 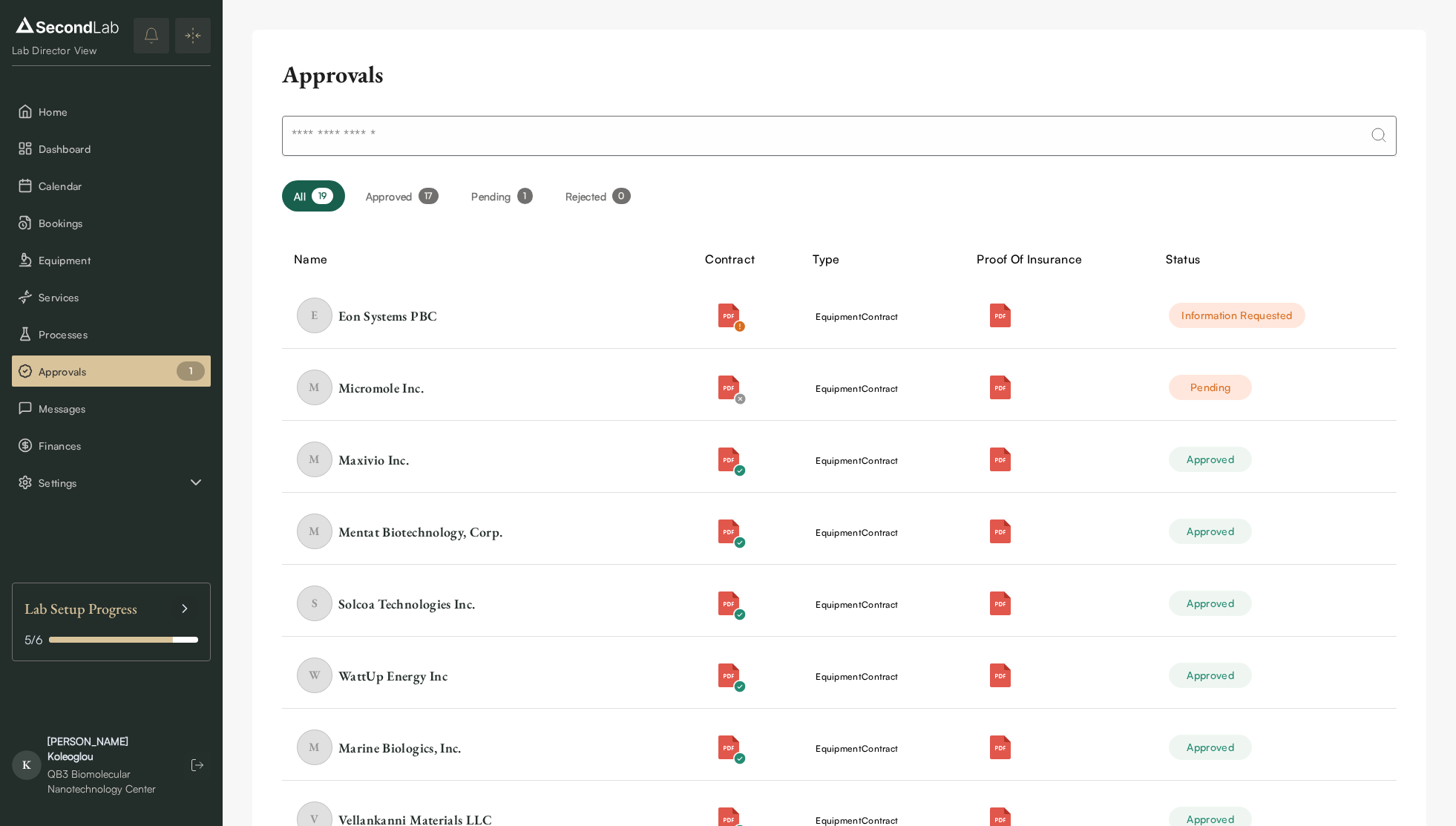 What do you see at coordinates (111, 223) in the screenshot?
I see `button: Bookings` at bounding box center [111, 223].